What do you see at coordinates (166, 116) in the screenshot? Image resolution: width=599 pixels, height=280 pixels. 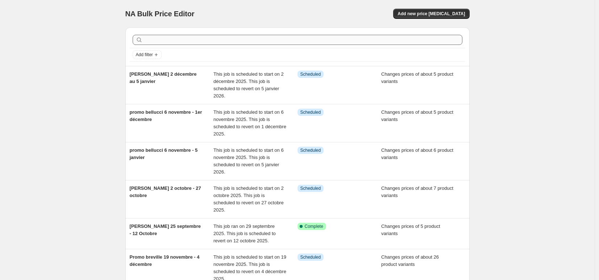 I see `span: promo bellucci 6 novembre - 1er décembre` at bounding box center [166, 116].